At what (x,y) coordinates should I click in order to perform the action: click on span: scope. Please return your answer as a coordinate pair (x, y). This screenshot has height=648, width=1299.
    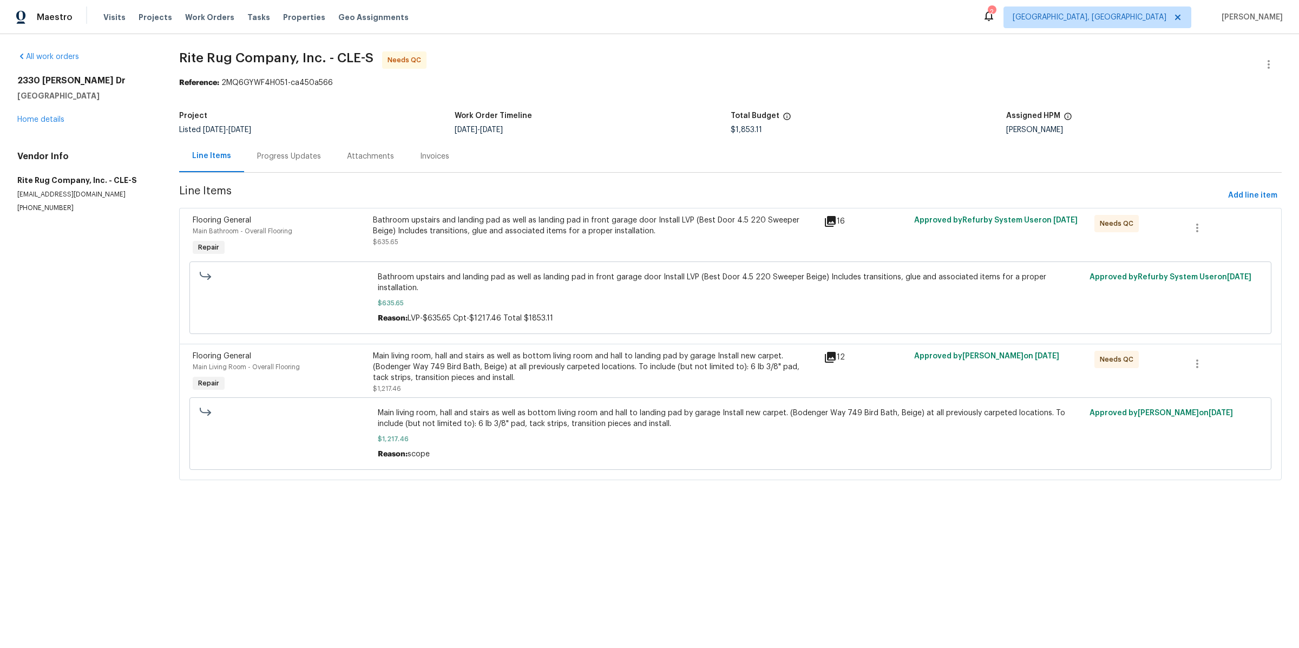
    Looking at the image, I should click on (419, 454).